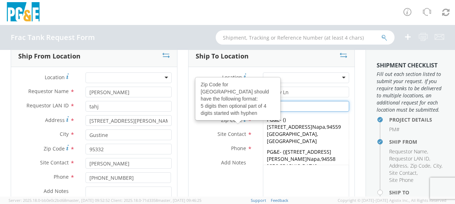 The width and height of the screenshot is (455, 204). What do you see at coordinates (23, 13) in the screenshot?
I see `img: pge-logo-06675f144f4cfa6a6814.png` at bounding box center [23, 13].